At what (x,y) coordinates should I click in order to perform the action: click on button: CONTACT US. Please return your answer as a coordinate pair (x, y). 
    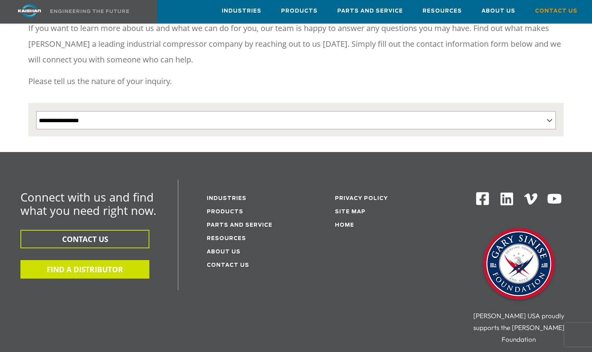
    Looking at the image, I should click on (85, 239).